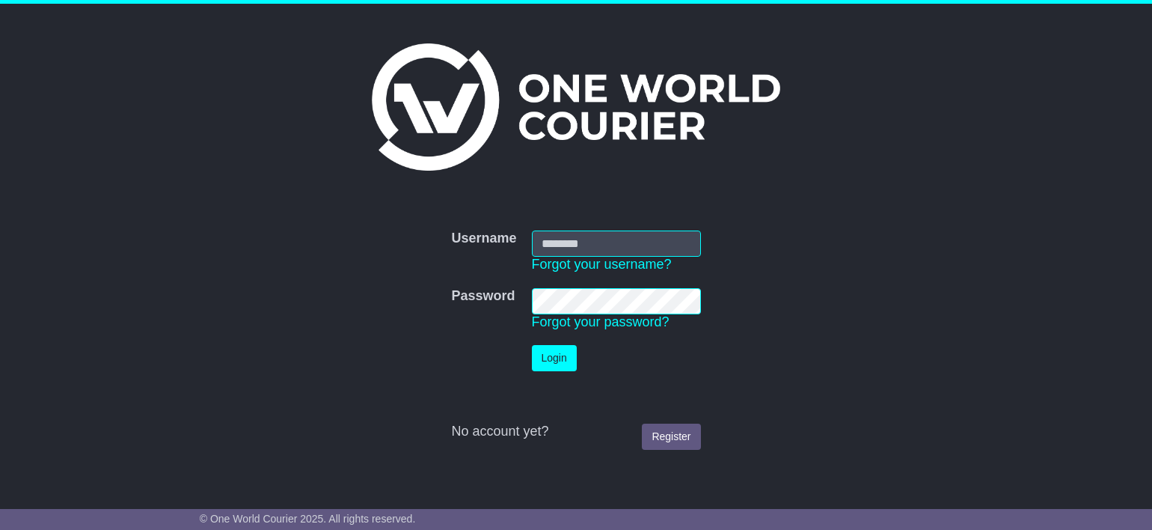 The width and height of the screenshot is (1152, 530). I want to click on div: No account yet?, so click(575, 432).